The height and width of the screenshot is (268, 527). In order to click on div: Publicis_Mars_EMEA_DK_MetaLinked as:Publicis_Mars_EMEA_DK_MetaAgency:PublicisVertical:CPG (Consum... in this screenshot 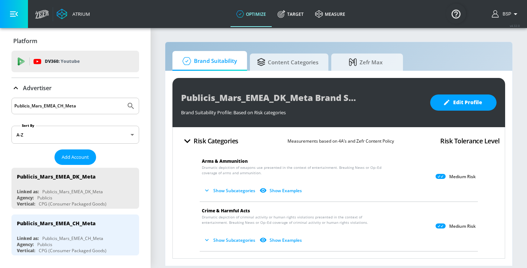, I will do `click(75, 188)`.